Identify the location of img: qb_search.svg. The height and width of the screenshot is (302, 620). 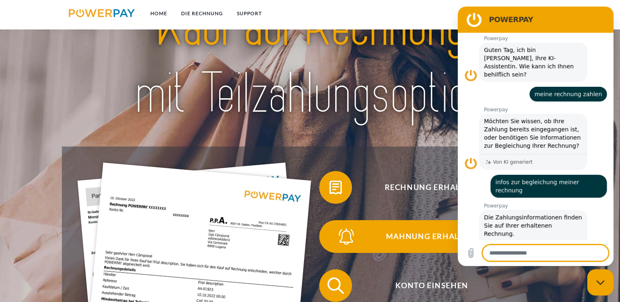
(336, 286).